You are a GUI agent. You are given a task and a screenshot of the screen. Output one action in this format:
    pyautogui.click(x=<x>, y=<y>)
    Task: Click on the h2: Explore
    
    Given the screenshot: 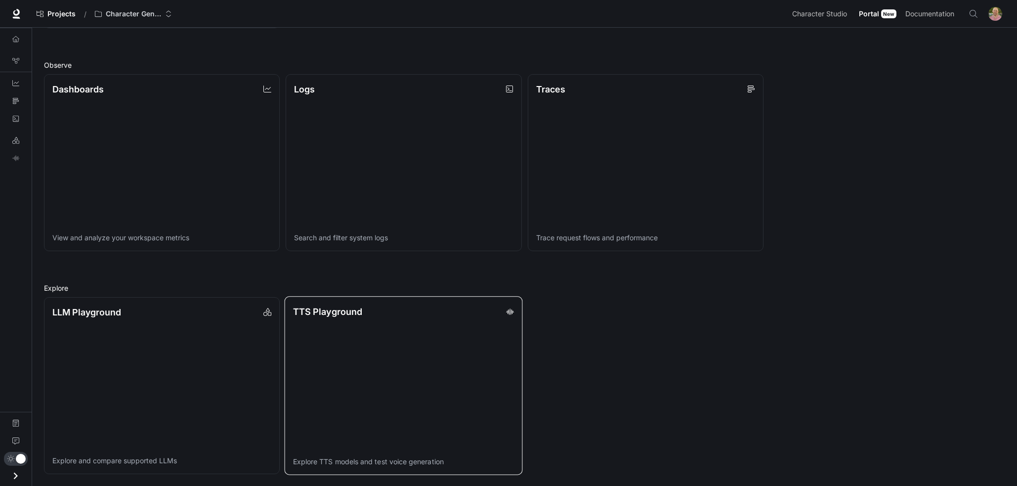 What is the action you would take?
    pyautogui.click(x=524, y=288)
    